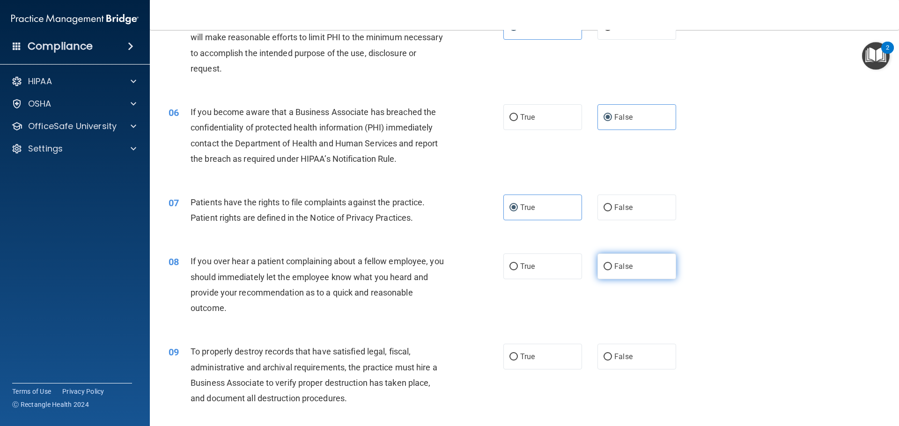  I want to click on span: 07, so click(174, 203).